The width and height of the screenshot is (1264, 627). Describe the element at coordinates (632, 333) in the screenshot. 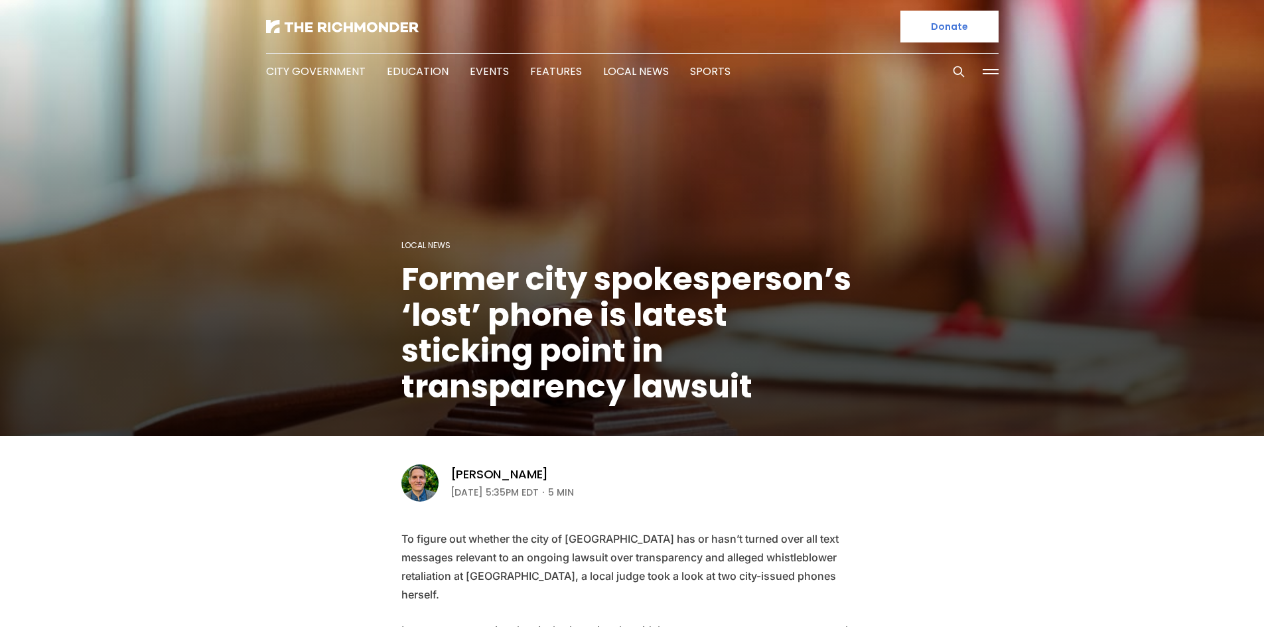

I see `h1: Former city spokesperson’s ‘lost’ phone is latest sticking point in transparency lawsuit` at that location.